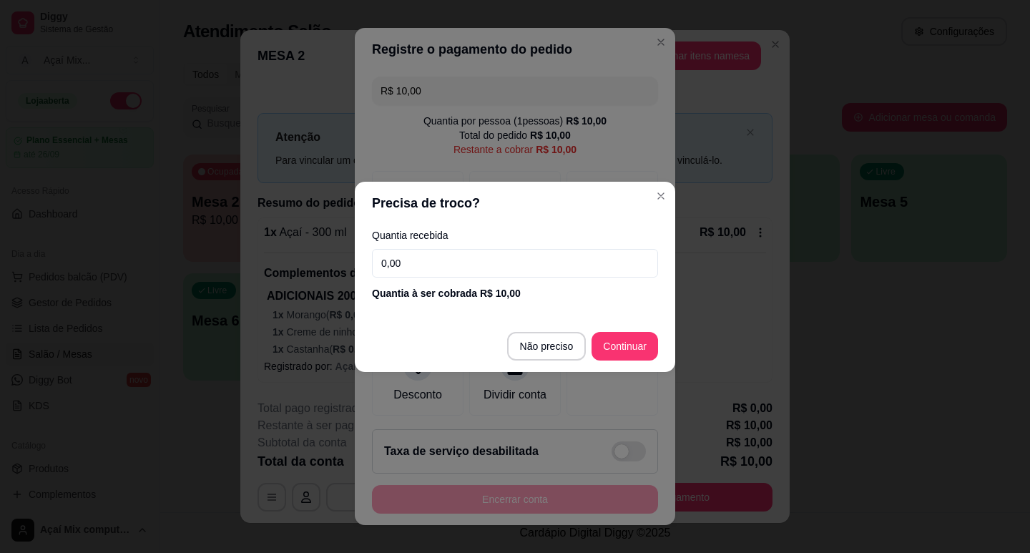  What do you see at coordinates (515, 203) in the screenshot?
I see `header: Precisa de troco?` at bounding box center [515, 203].